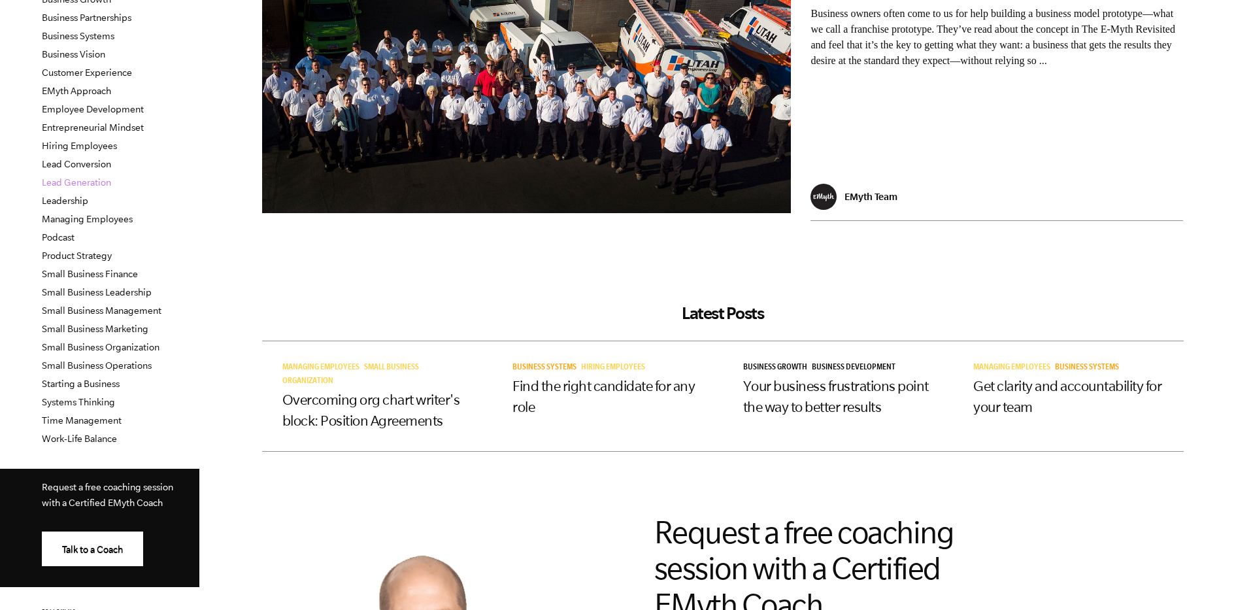 The height and width of the screenshot is (610, 1236). What do you see at coordinates (79, 439) in the screenshot?
I see `a: Work-Life Balance` at bounding box center [79, 439].